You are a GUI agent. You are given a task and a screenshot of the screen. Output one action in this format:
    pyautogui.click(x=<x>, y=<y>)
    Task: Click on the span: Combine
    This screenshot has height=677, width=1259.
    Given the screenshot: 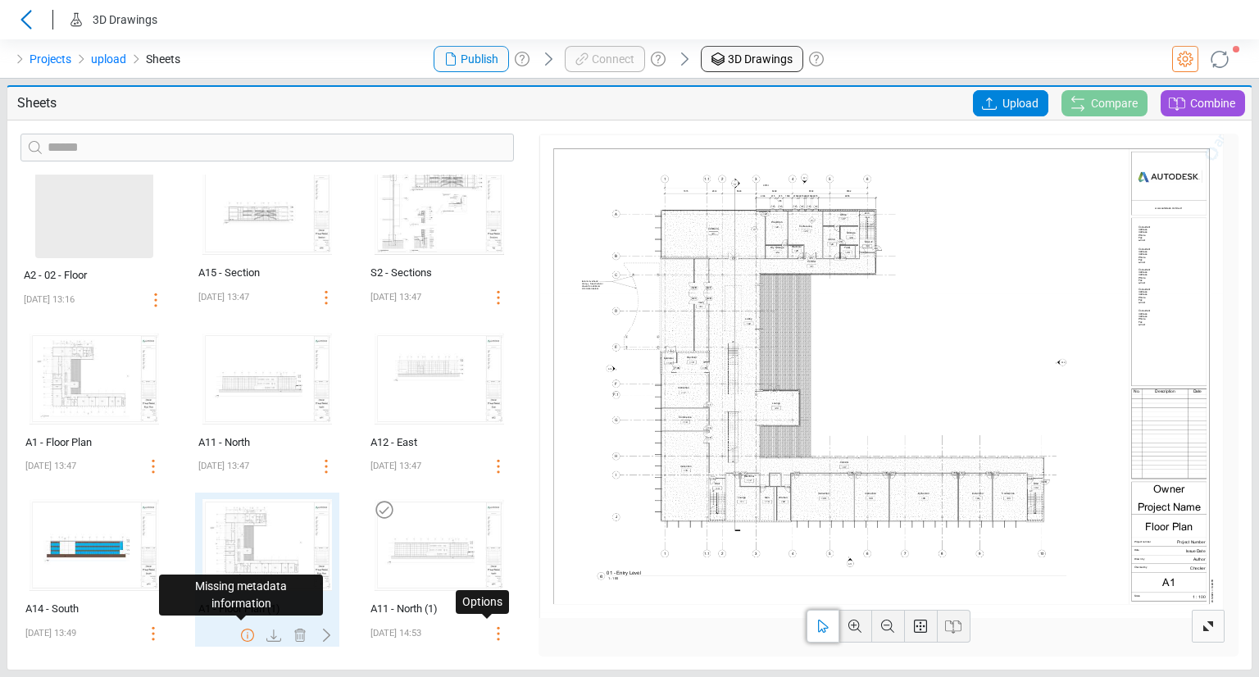 What is the action you would take?
    pyautogui.click(x=1212, y=103)
    